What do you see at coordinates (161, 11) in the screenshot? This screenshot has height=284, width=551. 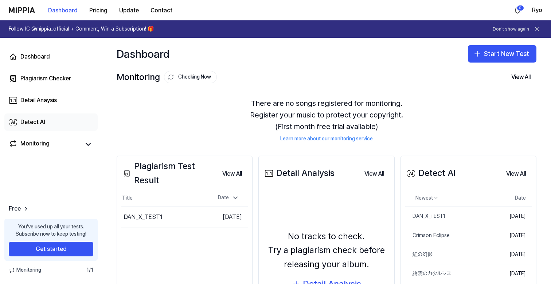 I see `a: Contact` at bounding box center [161, 11].